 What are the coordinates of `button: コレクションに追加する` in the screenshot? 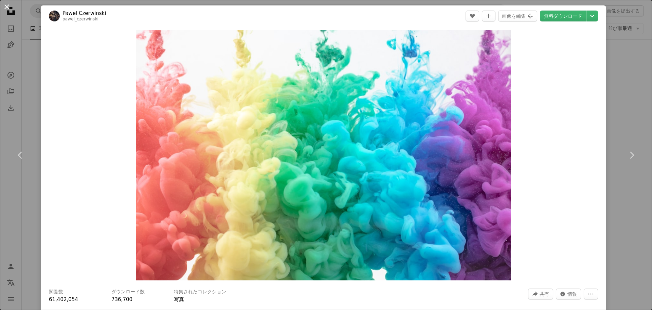 It's located at (489, 16).